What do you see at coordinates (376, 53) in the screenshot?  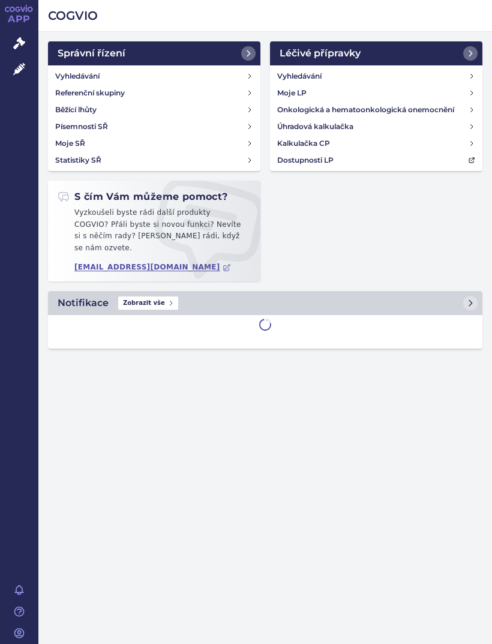 I see `a: Léčivé přípravky` at bounding box center [376, 53].